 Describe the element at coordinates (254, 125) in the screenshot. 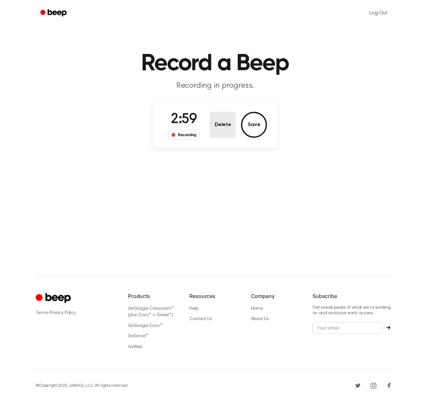

I see `button: Save Audio Record` at that location.